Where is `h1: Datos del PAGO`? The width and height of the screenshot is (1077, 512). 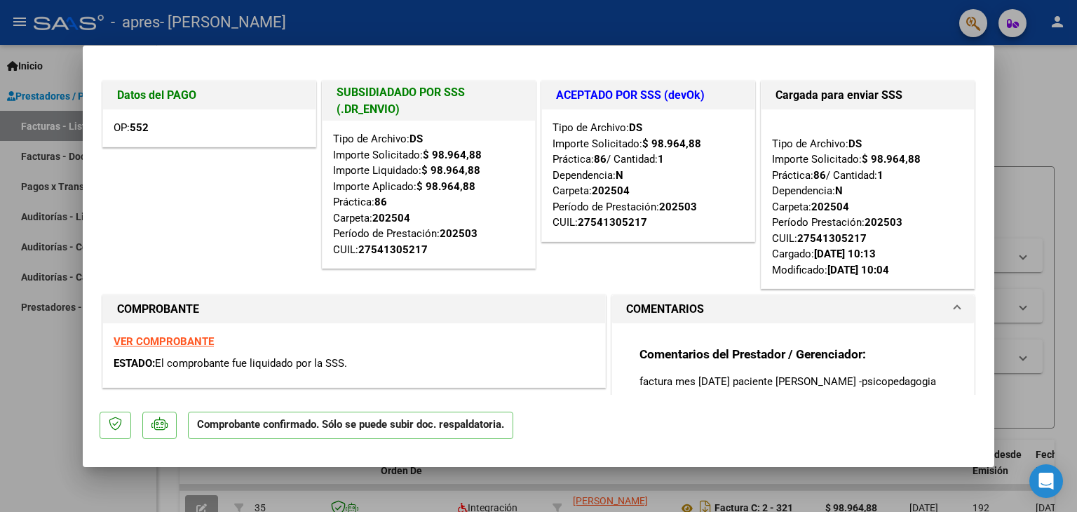
h1: Datos del PAGO is located at coordinates (209, 95).